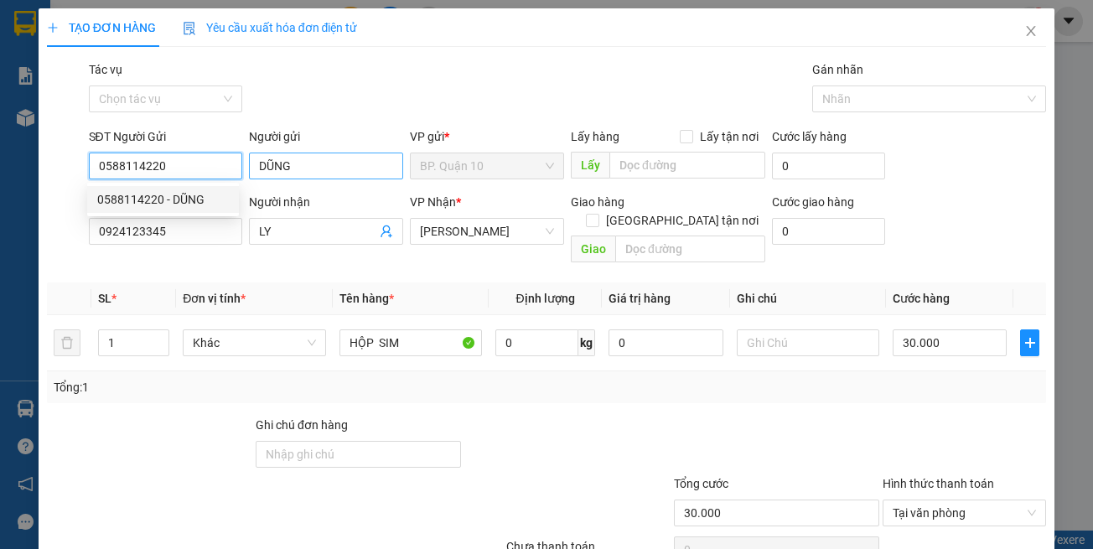 Image resolution: width=1093 pixels, height=549 pixels. Describe the element at coordinates (326, 202) in the screenshot. I see `div: Người nhận` at that location.